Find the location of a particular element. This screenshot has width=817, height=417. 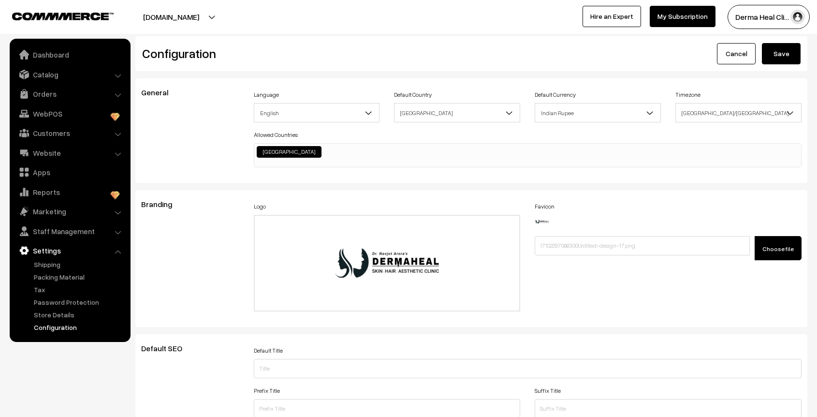

span: General is located at coordinates (160, 92).